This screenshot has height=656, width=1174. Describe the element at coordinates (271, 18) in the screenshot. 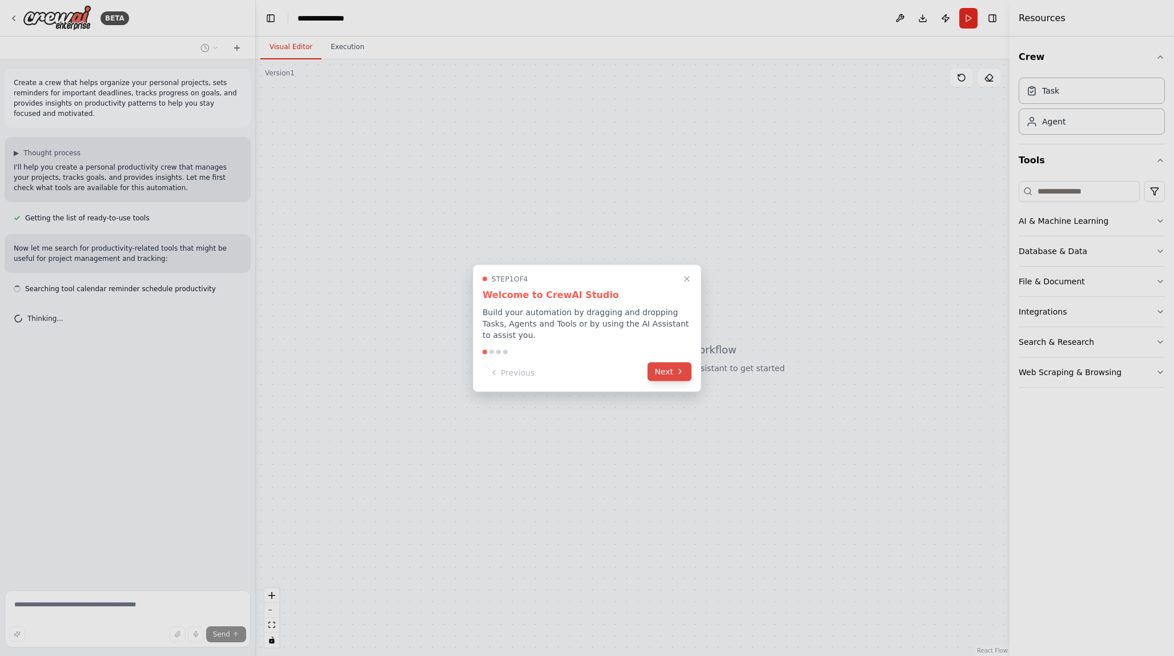

I see `button: Hide left sidebar` at that location.